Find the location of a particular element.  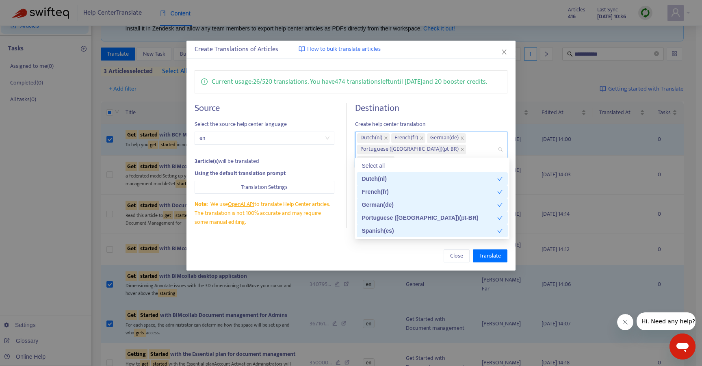

button: Translate is located at coordinates (490, 256).